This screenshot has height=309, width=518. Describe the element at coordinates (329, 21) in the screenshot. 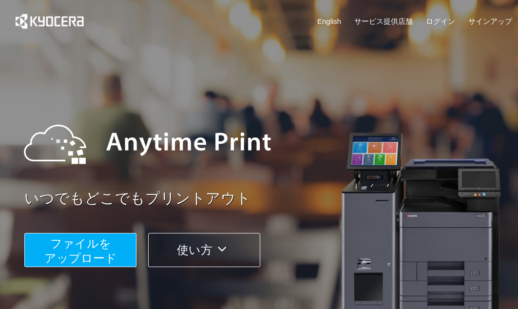

I see `a: English` at that location.